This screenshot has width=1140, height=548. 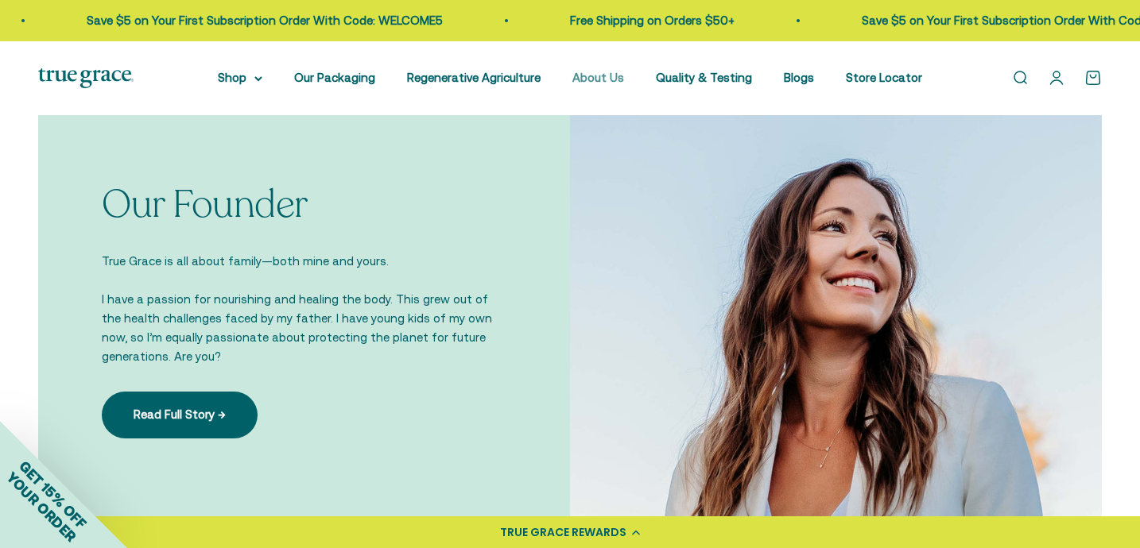 I want to click on p: Our Founder, so click(x=304, y=205).